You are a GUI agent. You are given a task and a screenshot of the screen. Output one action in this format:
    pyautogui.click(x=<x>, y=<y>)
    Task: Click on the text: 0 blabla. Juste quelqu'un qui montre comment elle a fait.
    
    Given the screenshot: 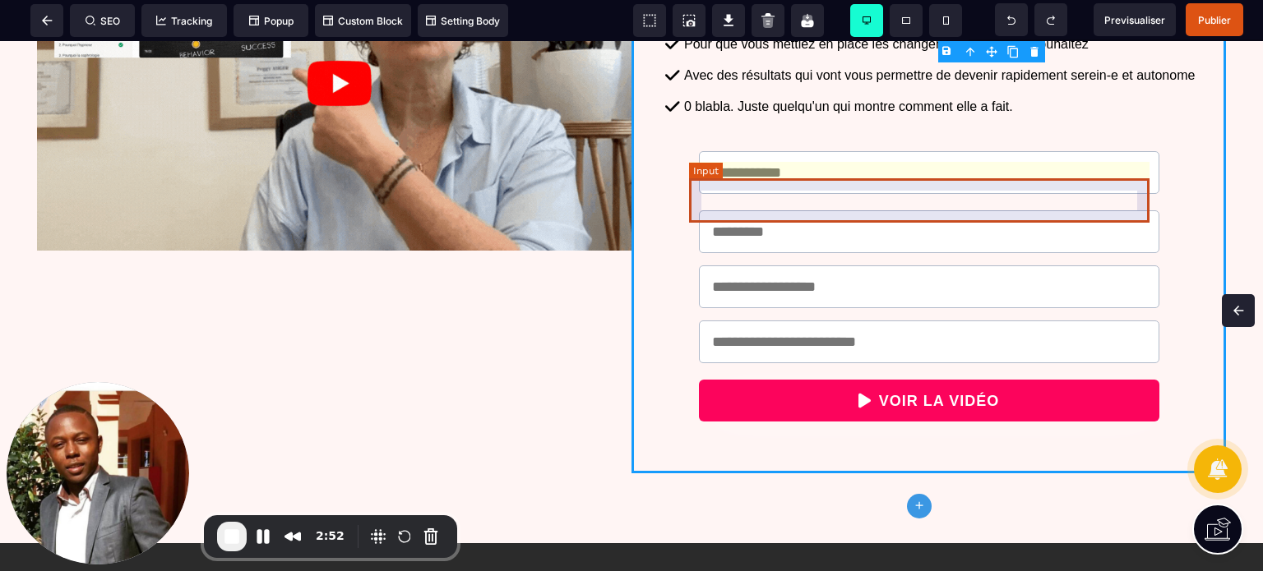 What is the action you would take?
    pyautogui.click(x=953, y=66)
    